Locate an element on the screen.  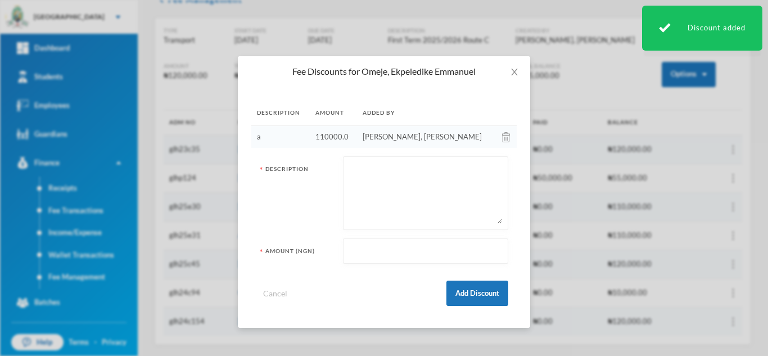
div: Discount added is located at coordinates (702, 28).